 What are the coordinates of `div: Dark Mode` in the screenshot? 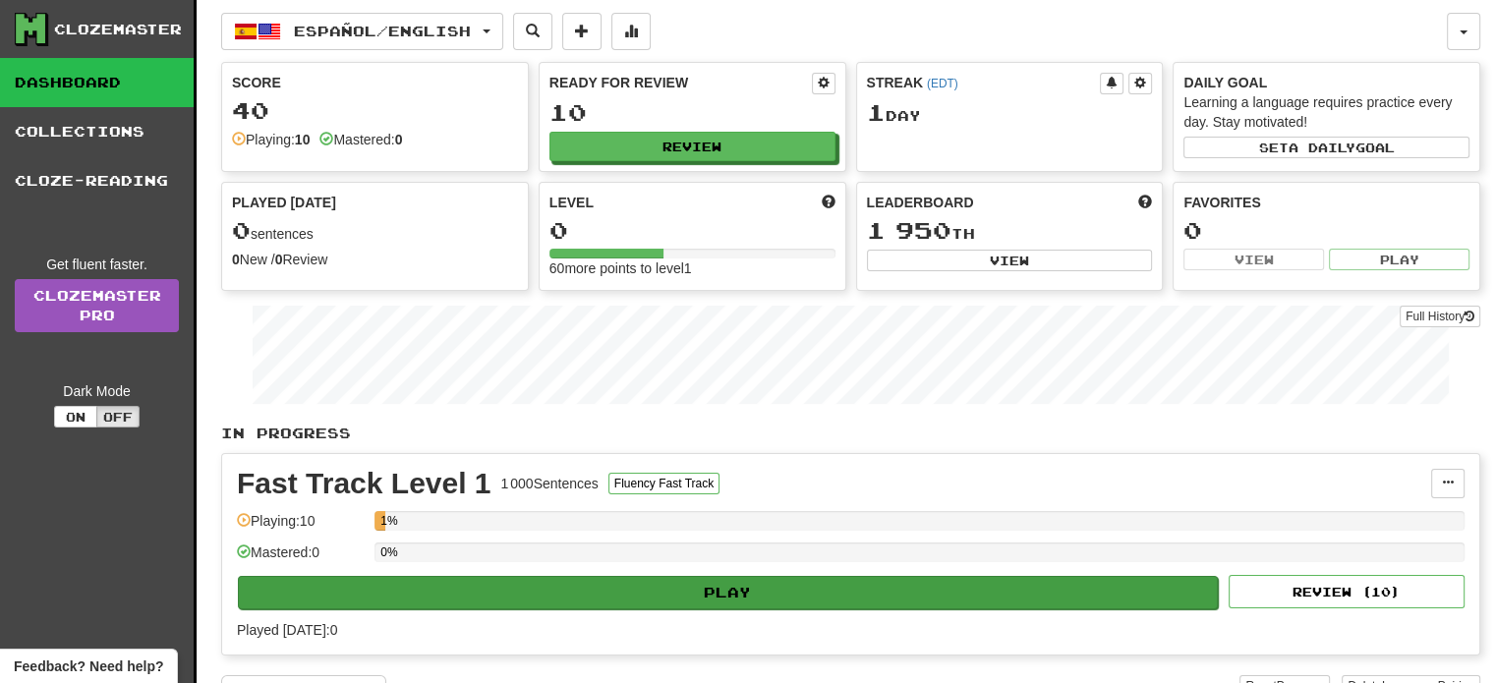 It's located at (96, 391).